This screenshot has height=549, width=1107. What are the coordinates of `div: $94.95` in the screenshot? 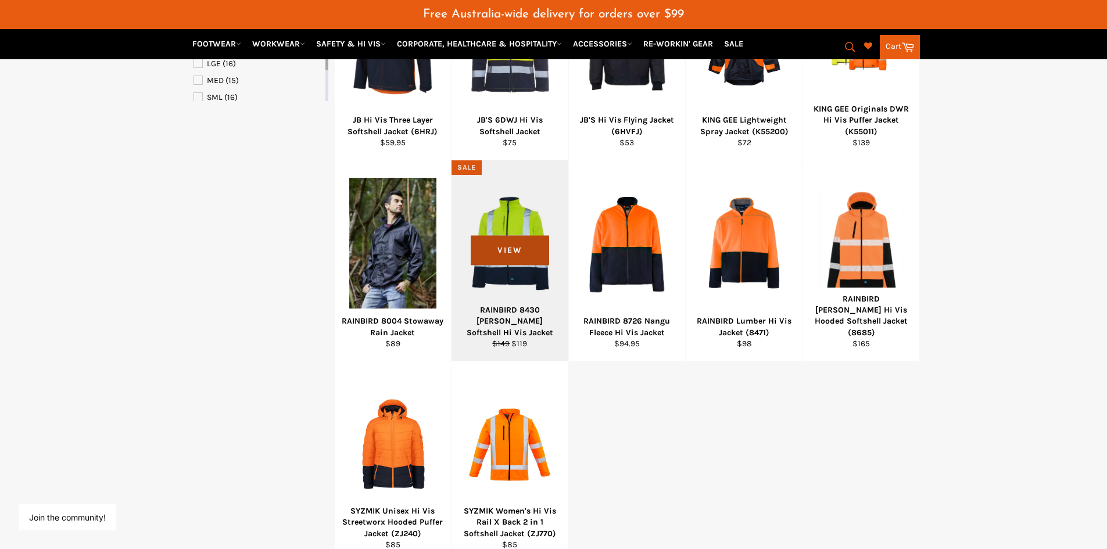 It's located at (627, 343).